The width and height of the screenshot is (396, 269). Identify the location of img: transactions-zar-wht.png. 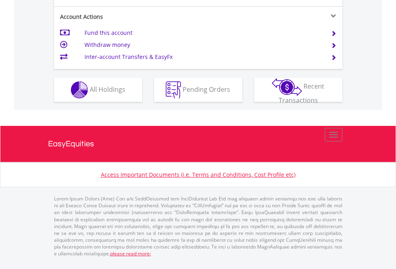
(287, 87).